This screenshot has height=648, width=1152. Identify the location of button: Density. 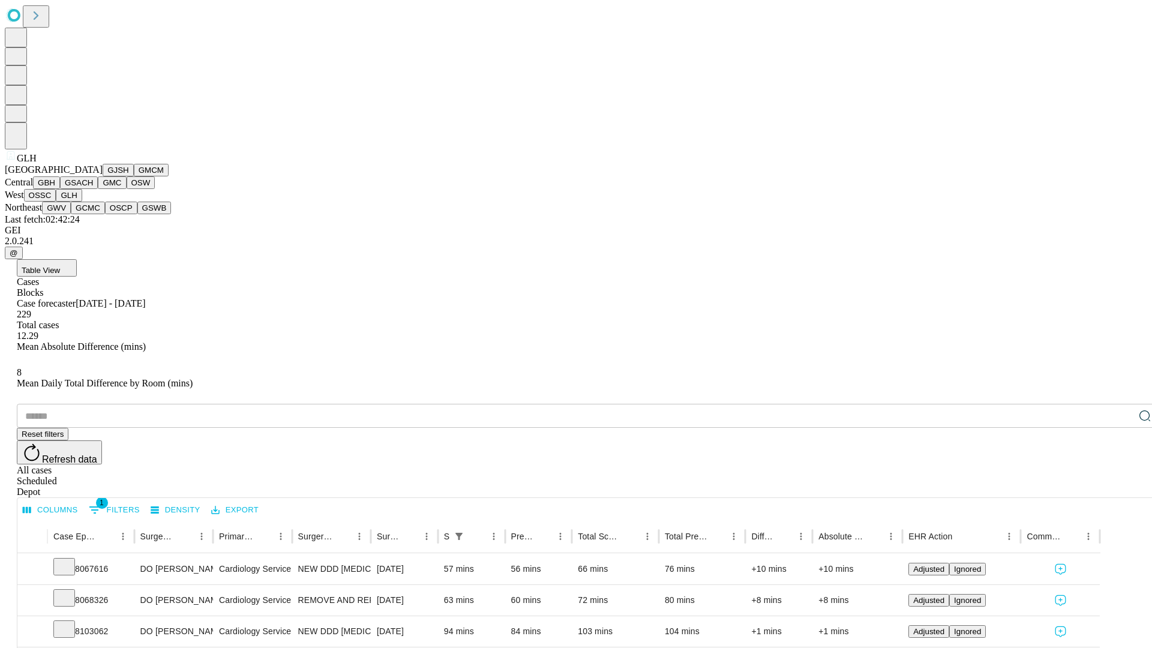
(175, 510).